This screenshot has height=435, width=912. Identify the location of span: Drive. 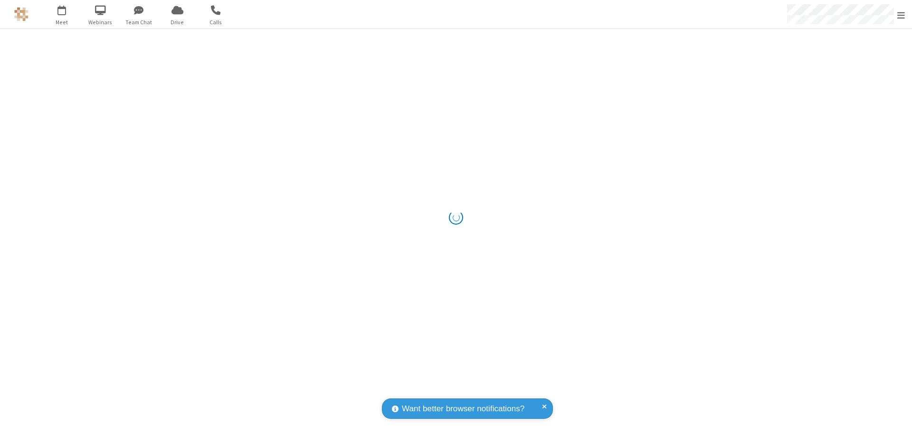
(177, 22).